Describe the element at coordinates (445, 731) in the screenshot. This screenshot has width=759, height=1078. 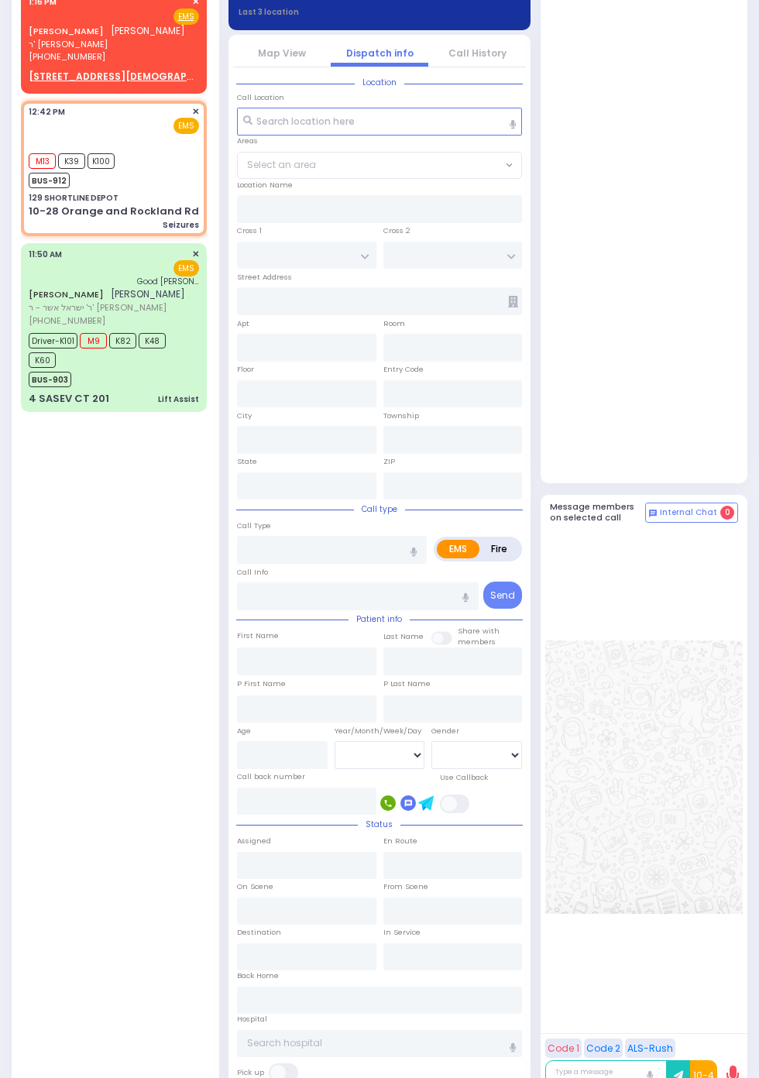
I see `label: Gender` at that location.